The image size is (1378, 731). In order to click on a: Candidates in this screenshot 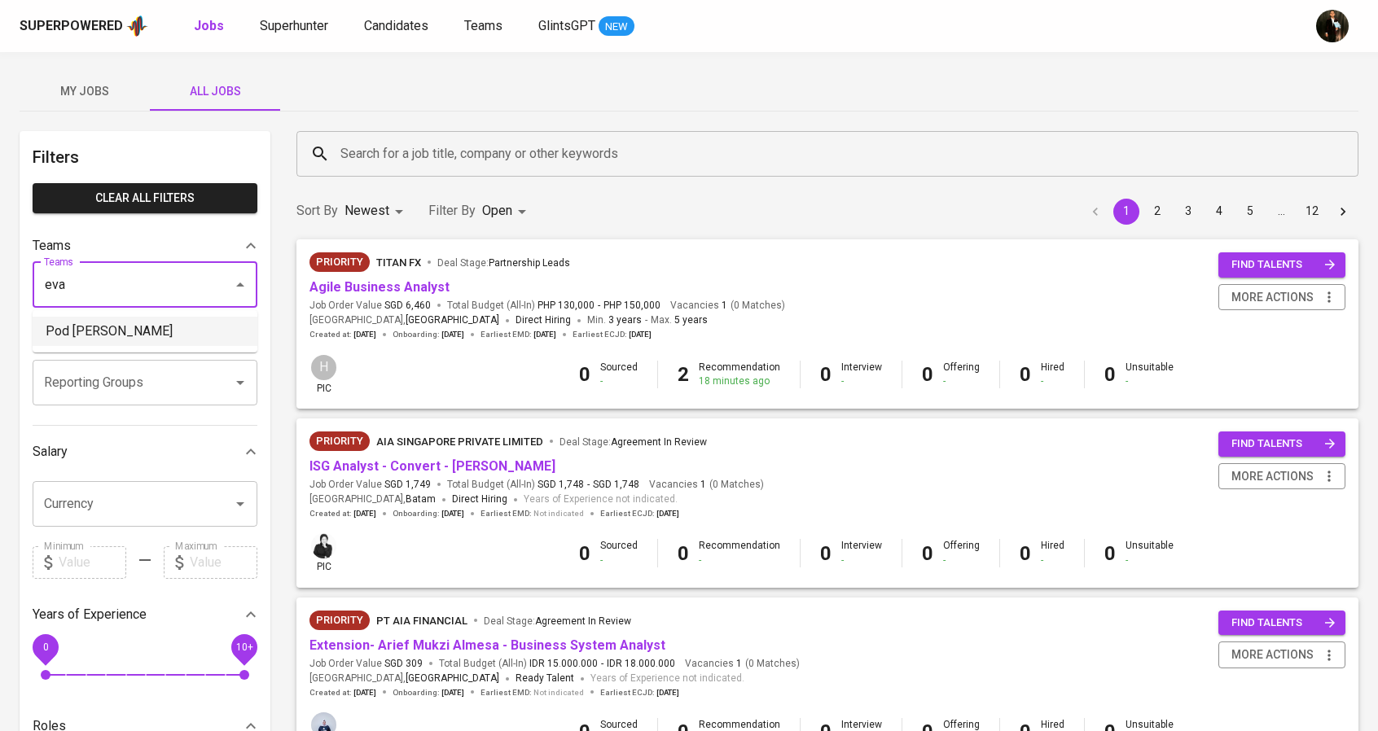, I will do `click(397, 26)`.